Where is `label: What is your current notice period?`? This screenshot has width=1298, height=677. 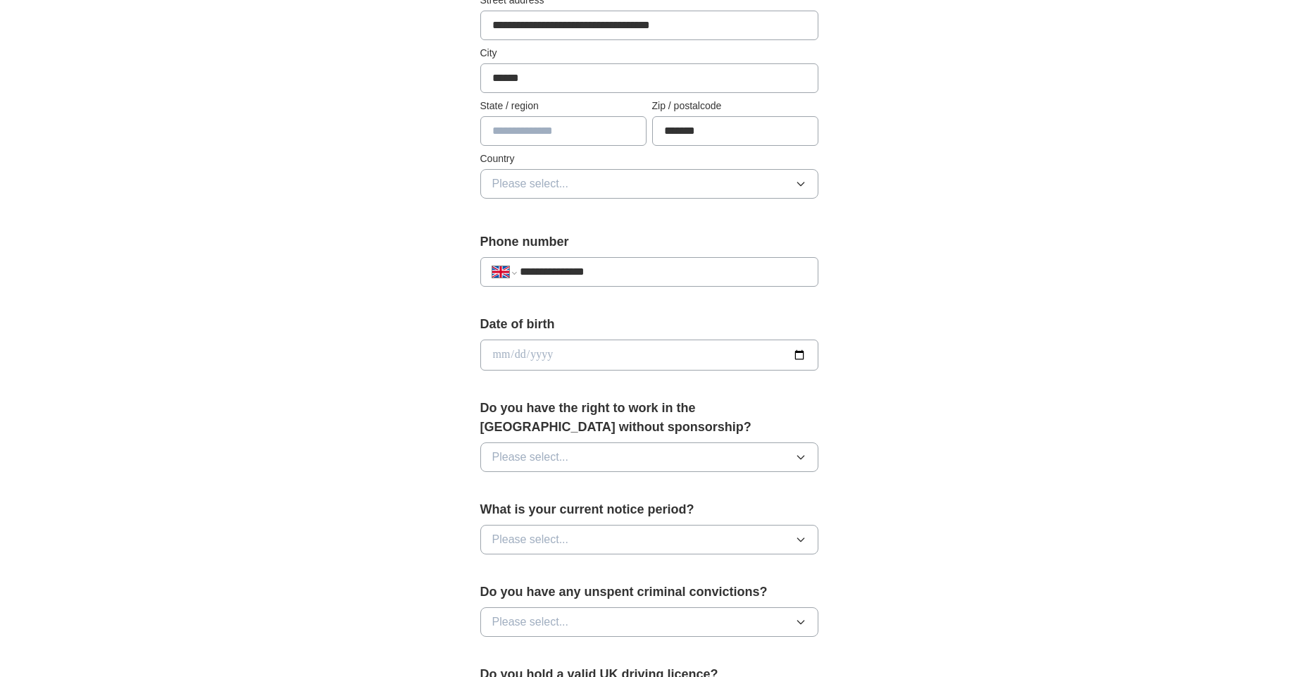
label: What is your current notice period? is located at coordinates (649, 509).